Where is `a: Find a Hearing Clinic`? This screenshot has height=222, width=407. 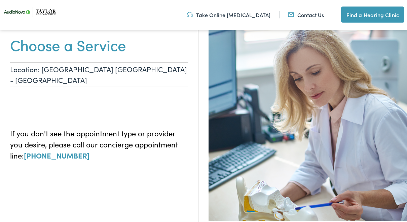
a: Find a Hearing Clinic is located at coordinates (372, 15).